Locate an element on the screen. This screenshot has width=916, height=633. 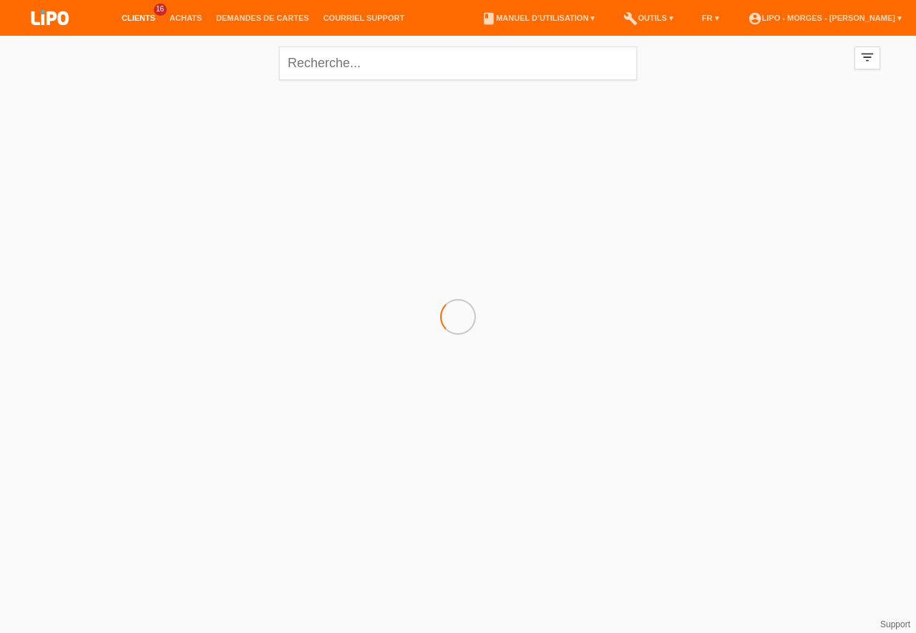
a: Clients is located at coordinates (138, 18).